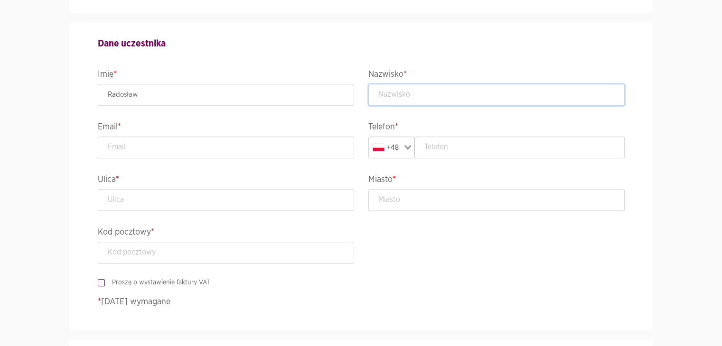 This screenshot has height=346, width=722. What do you see at coordinates (496, 75) in the screenshot?
I see `legend: Nazwisko` at bounding box center [496, 75].